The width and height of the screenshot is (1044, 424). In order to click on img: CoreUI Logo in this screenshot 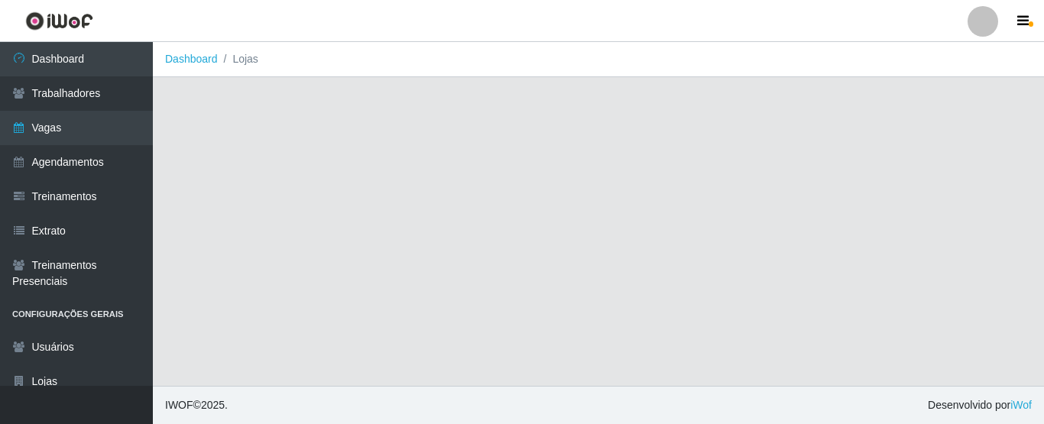, I will do `click(59, 21)`.